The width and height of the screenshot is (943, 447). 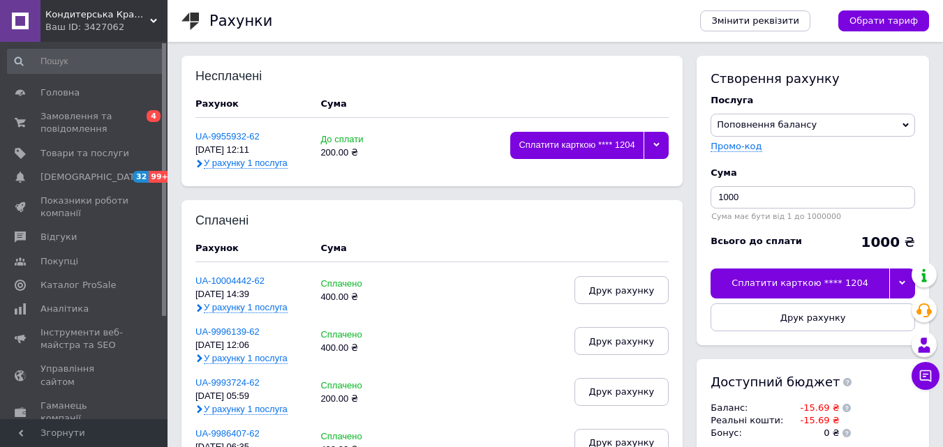 I want to click on span: Замовлення та повідомлення, so click(x=84, y=123).